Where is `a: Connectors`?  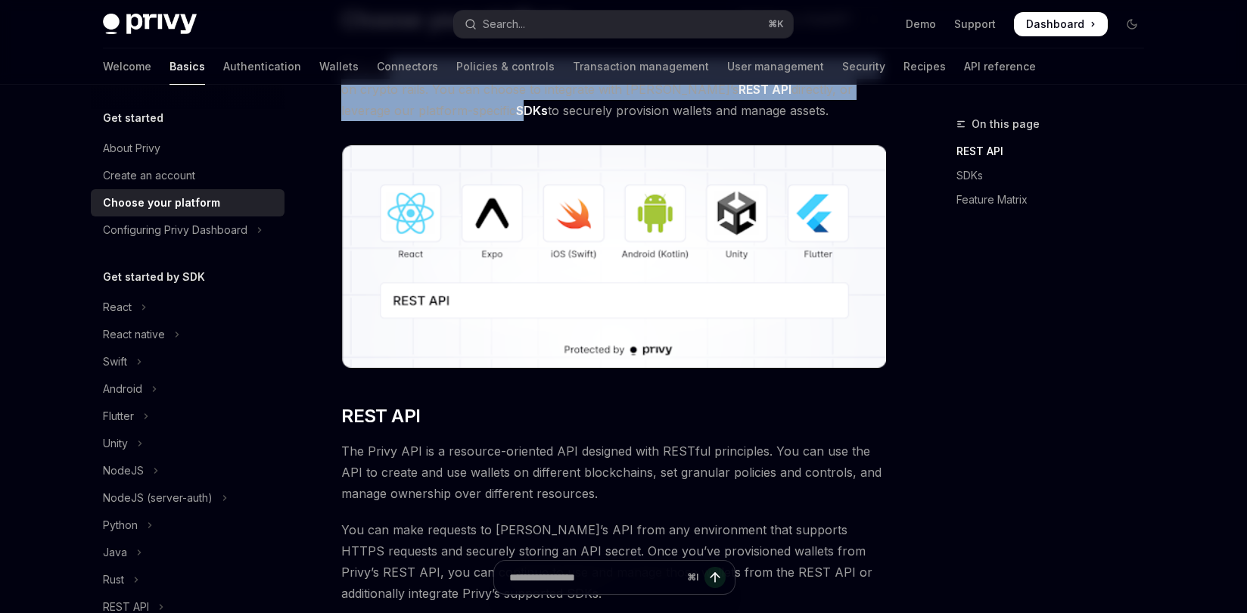 a: Connectors is located at coordinates (407, 67).